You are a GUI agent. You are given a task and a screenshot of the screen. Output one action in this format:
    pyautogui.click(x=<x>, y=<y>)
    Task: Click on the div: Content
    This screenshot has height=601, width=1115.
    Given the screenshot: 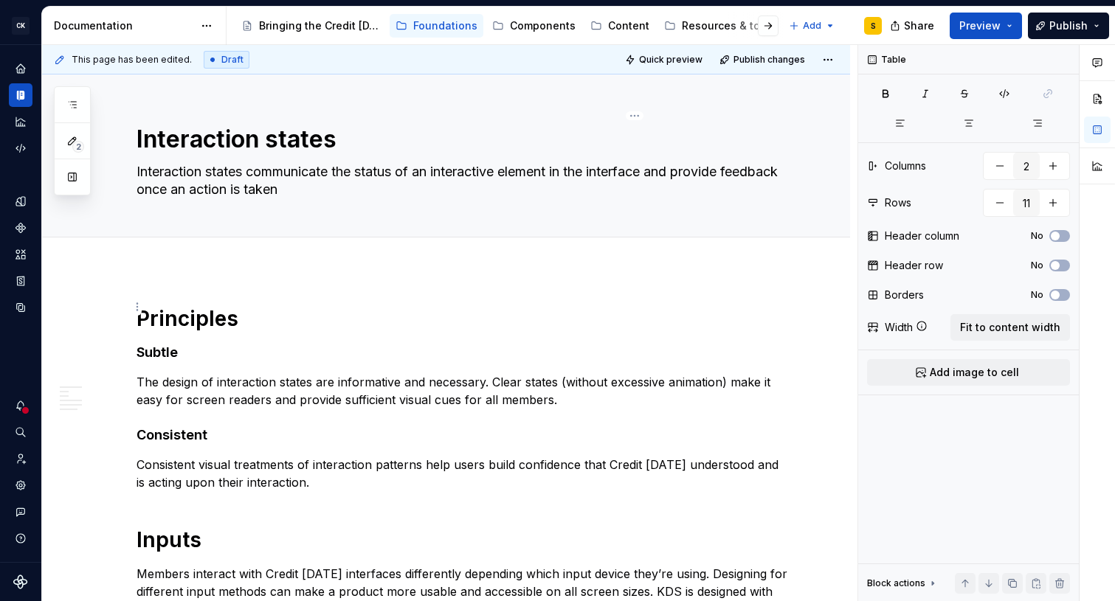 What is the action you would take?
    pyautogui.click(x=629, y=26)
    